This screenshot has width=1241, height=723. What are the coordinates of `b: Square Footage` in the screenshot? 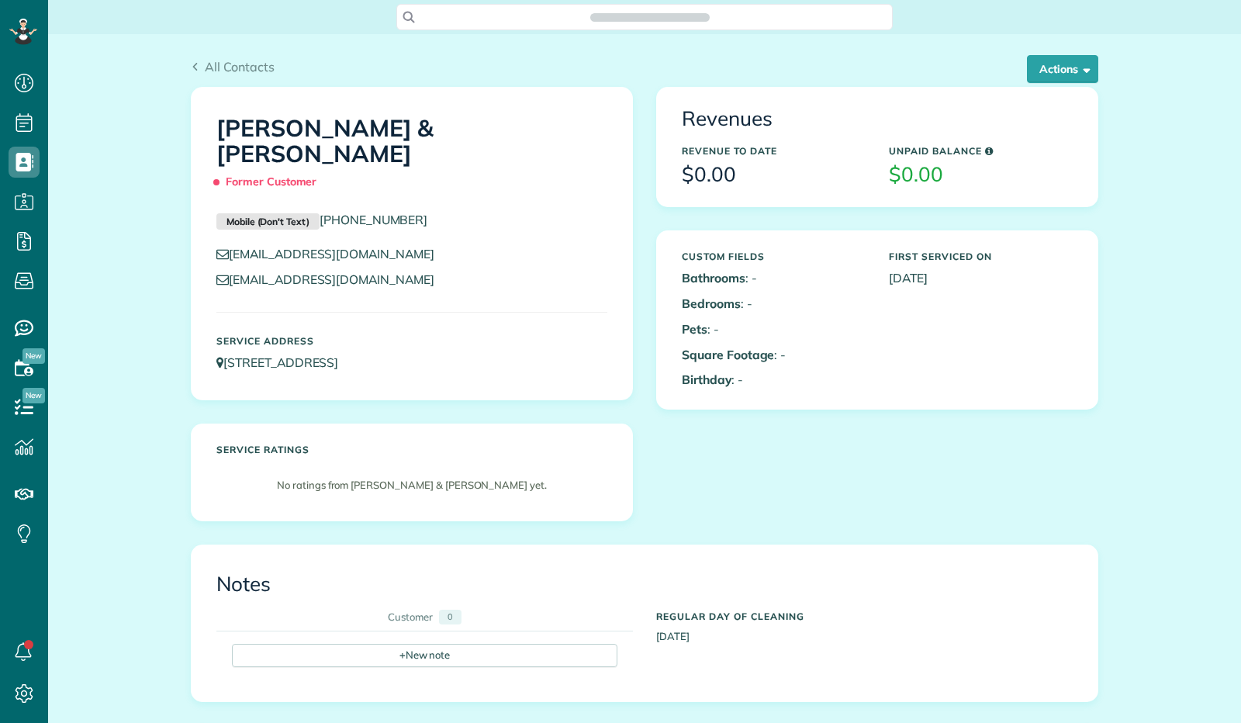 It's located at (728, 355).